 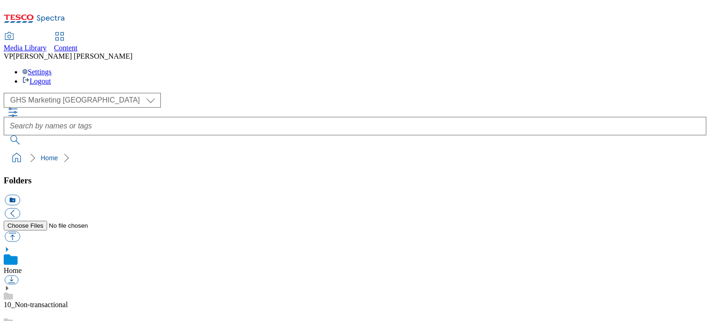 I want to click on a: Settings, so click(x=37, y=72).